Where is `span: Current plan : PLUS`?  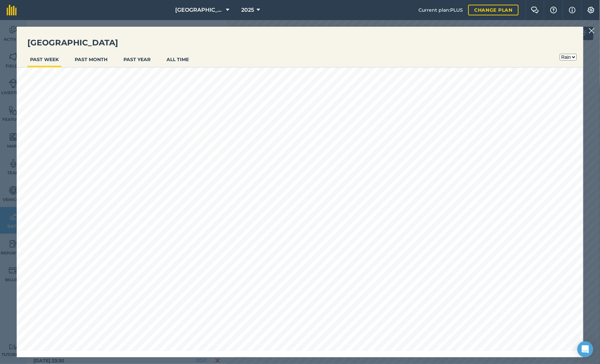
span: Current plan : PLUS is located at coordinates (440, 10).